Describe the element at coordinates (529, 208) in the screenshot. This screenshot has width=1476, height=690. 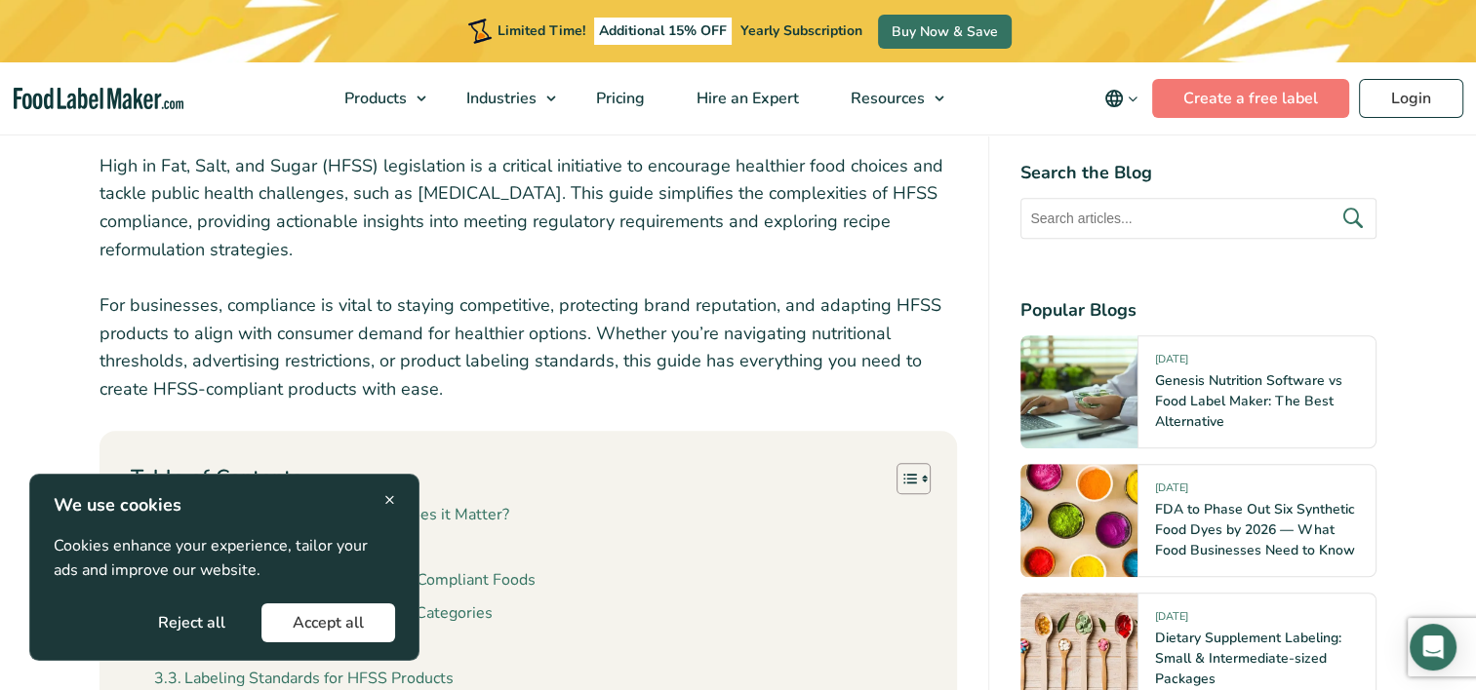
I see `p: High in Fat, Salt, and Sugar (HFSS) legislation is a critical initiative to encourage healthier f...` at that location.